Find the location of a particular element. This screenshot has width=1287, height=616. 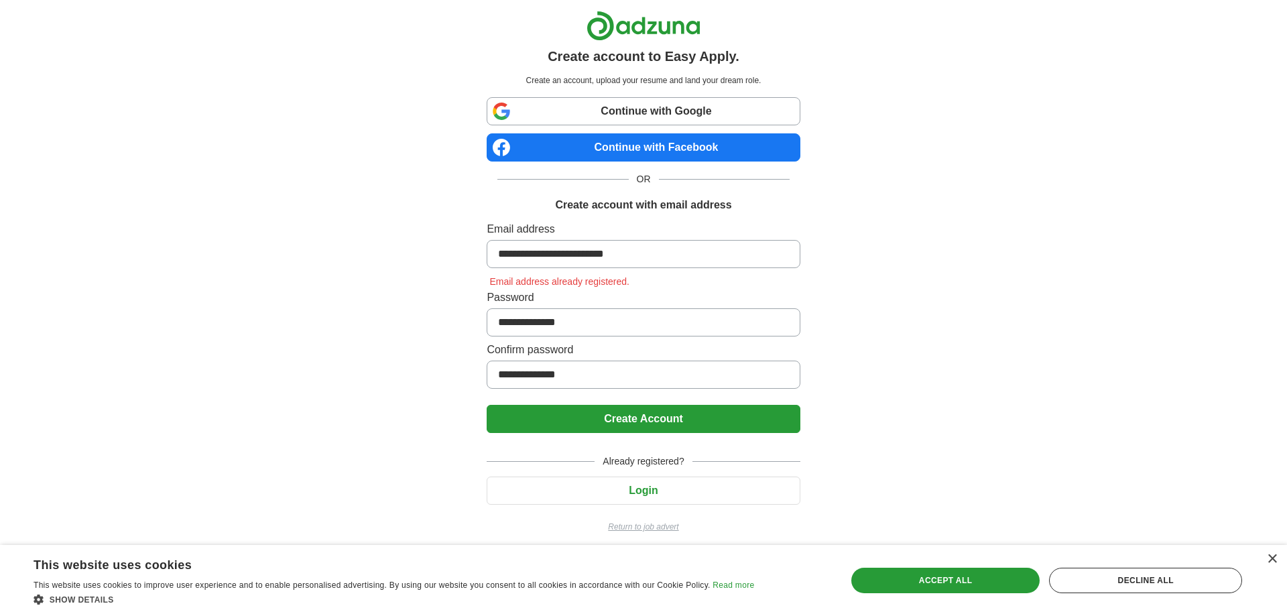

span: This website uses cookies to improve user experience and to enable personalised advertising. By u... is located at coordinates (372, 585).